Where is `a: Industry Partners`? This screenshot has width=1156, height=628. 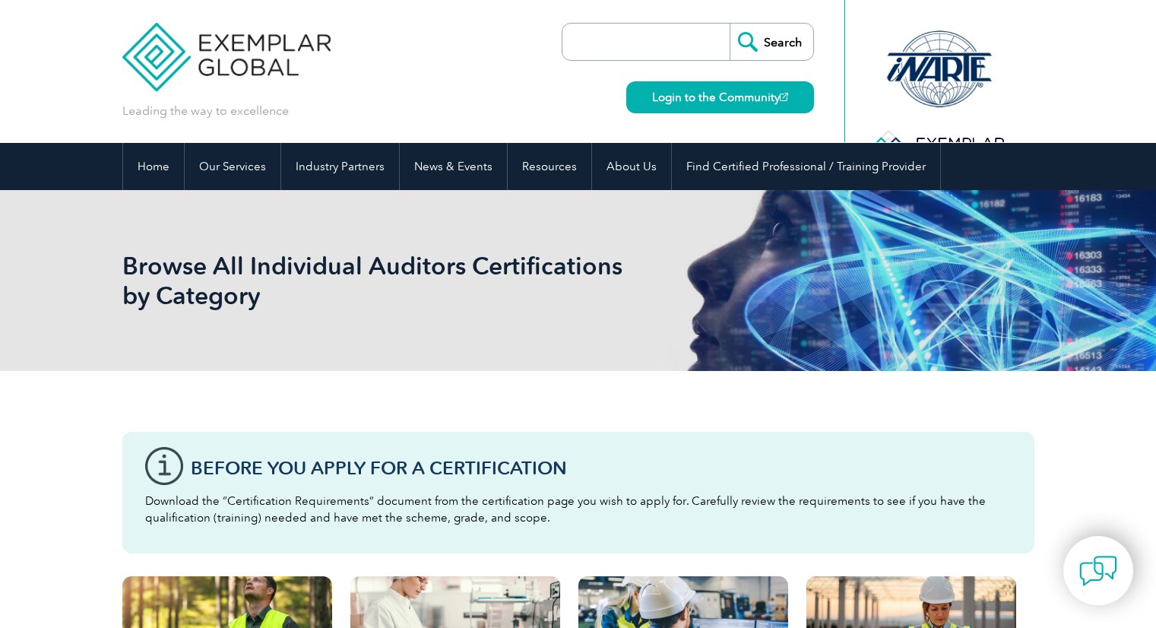 a: Industry Partners is located at coordinates (340, 166).